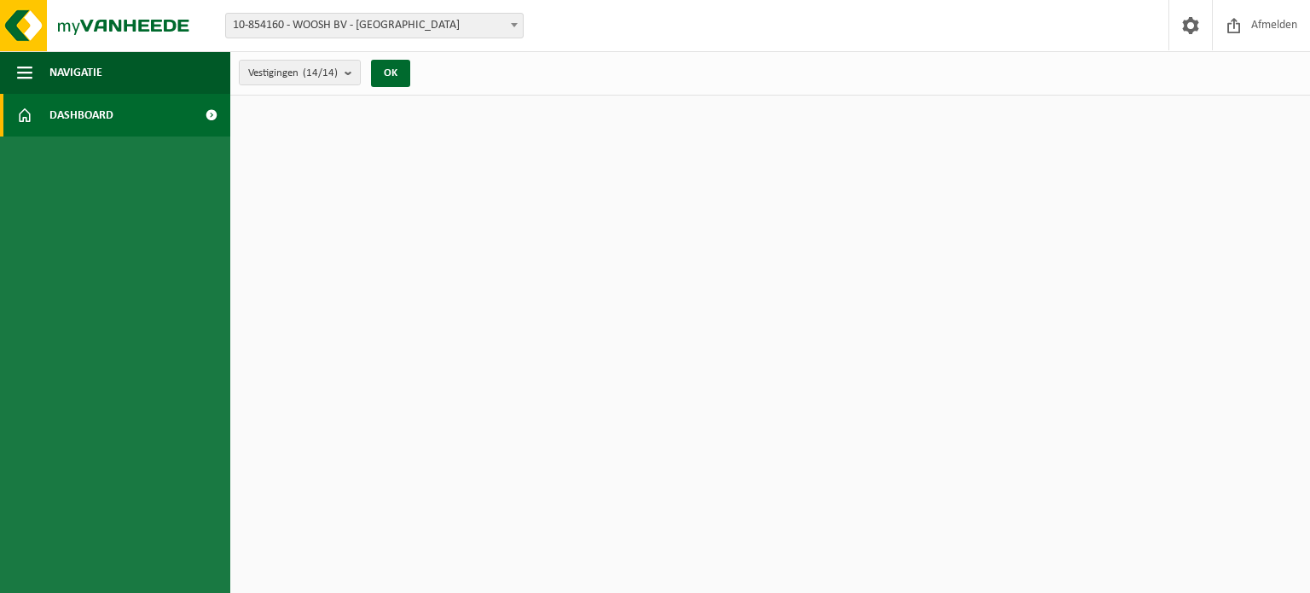 This screenshot has height=593, width=1310. I want to click on button: Vestigingen(14/14), so click(299, 72).